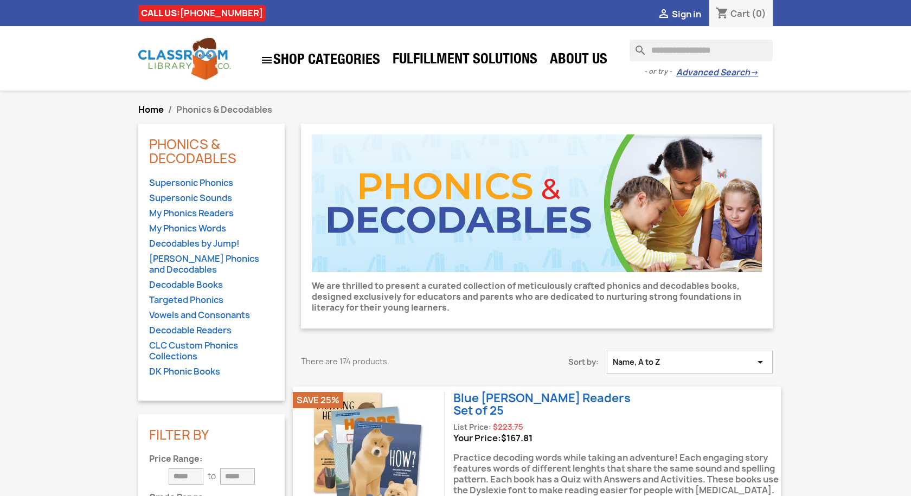 This screenshot has height=496, width=911. I want to click on a: Decodable Books, so click(211, 285).